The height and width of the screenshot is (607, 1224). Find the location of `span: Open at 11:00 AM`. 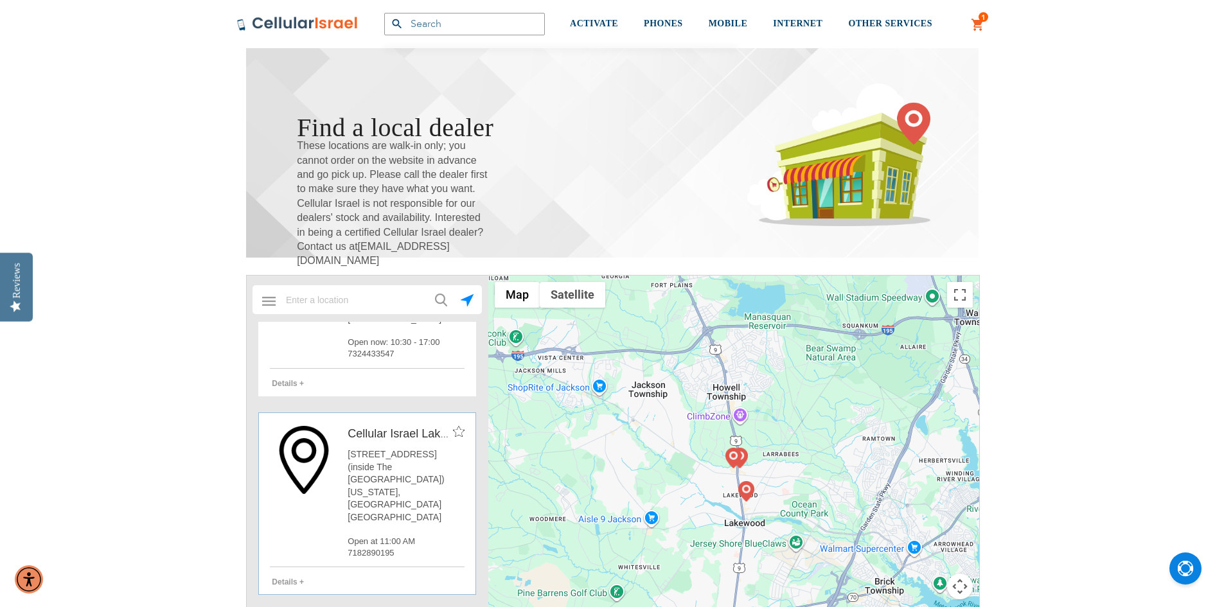

span: Open at 11:00 AM is located at coordinates (406, 541).